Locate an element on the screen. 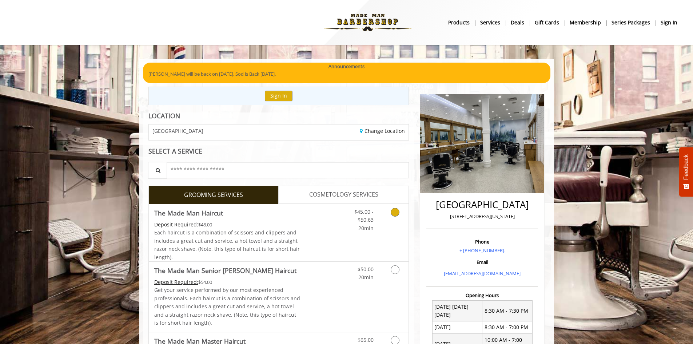 The width and height of the screenshot is (693, 344). b: Services is located at coordinates (490, 23).